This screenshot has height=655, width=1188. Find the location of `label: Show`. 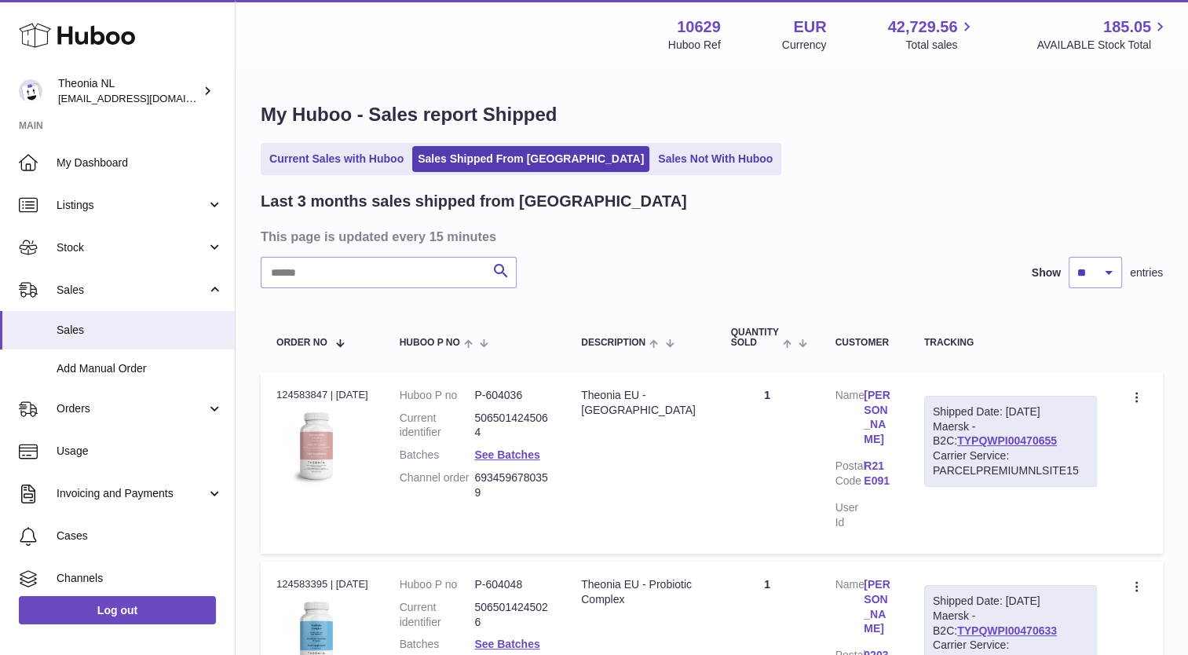

label: Show is located at coordinates (1046, 273).